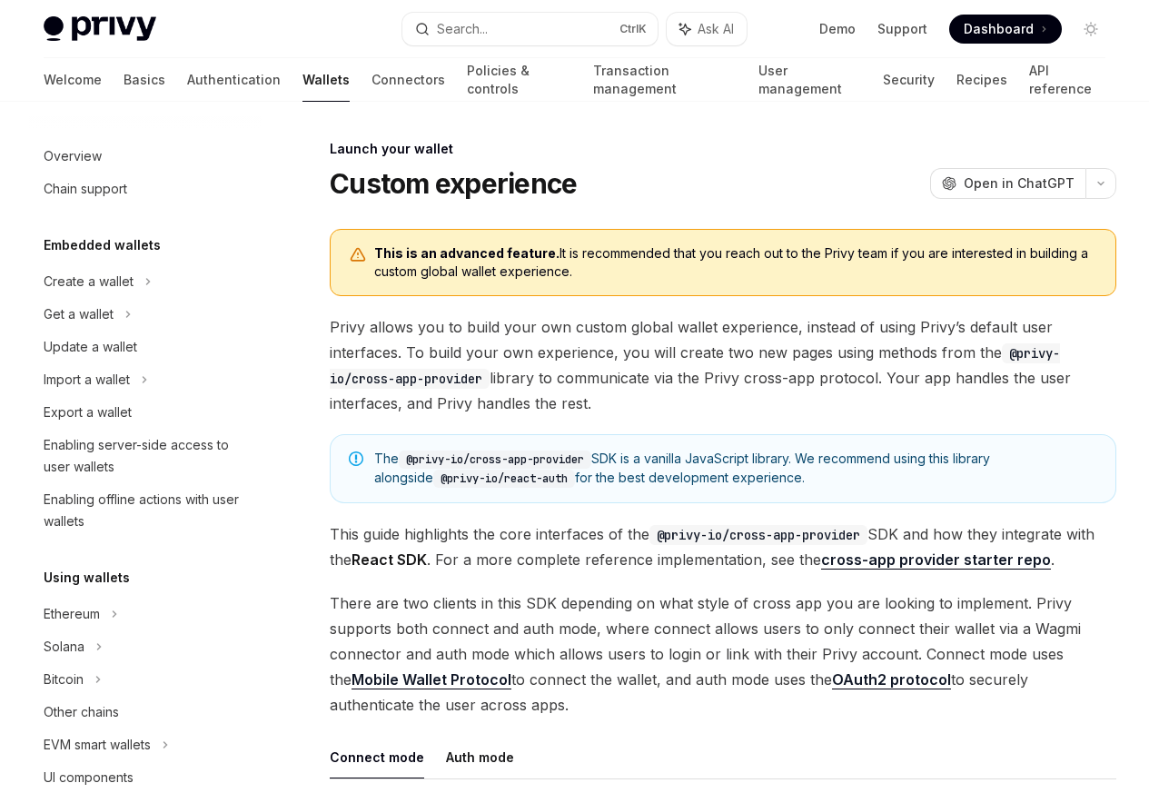 This screenshot has height=793, width=1149. What do you see at coordinates (145, 347) in the screenshot?
I see `a: Update a wallet` at bounding box center [145, 347].